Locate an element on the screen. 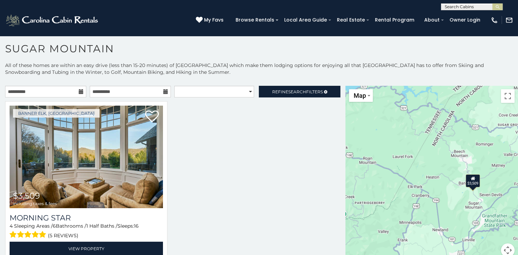 The width and height of the screenshot is (518, 255). button: Change map style is located at coordinates (361, 95).